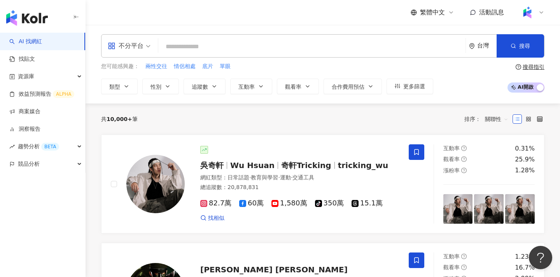 The image size is (560, 277). I want to click on span: 運動, so click(286, 177).